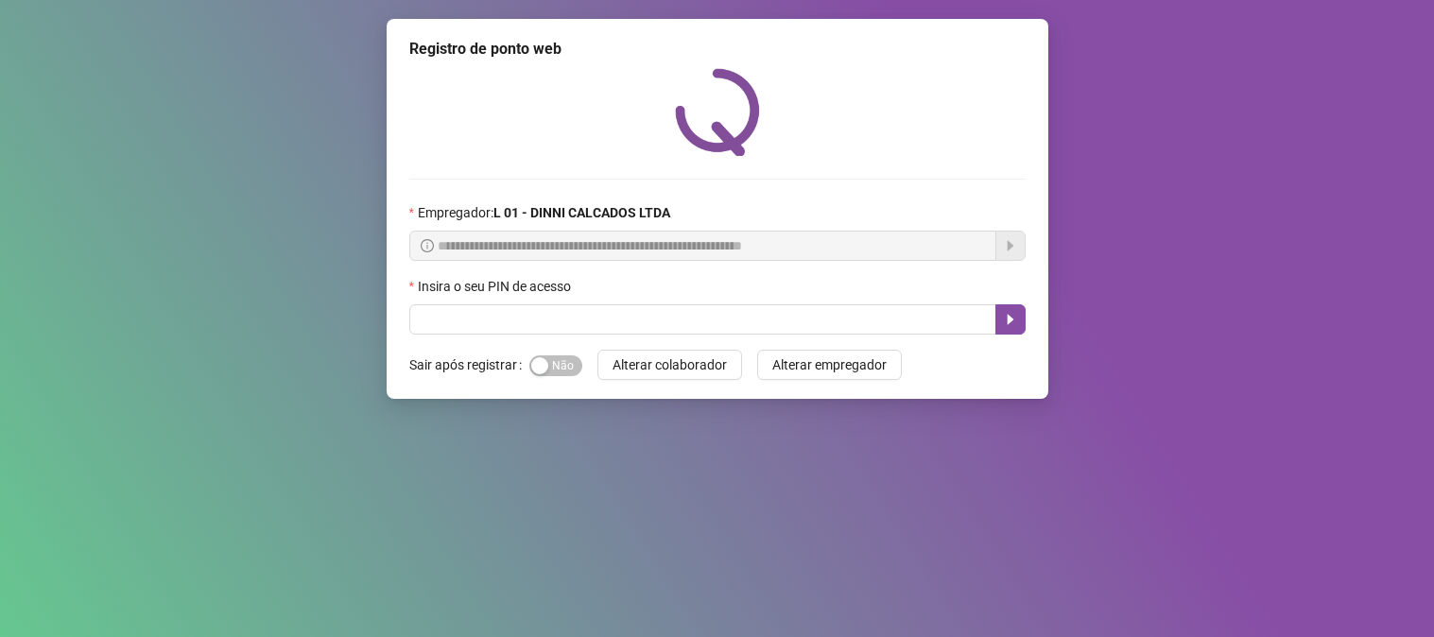  Describe the element at coordinates (829, 365) in the screenshot. I see `span: Alterar empregador` at that location.